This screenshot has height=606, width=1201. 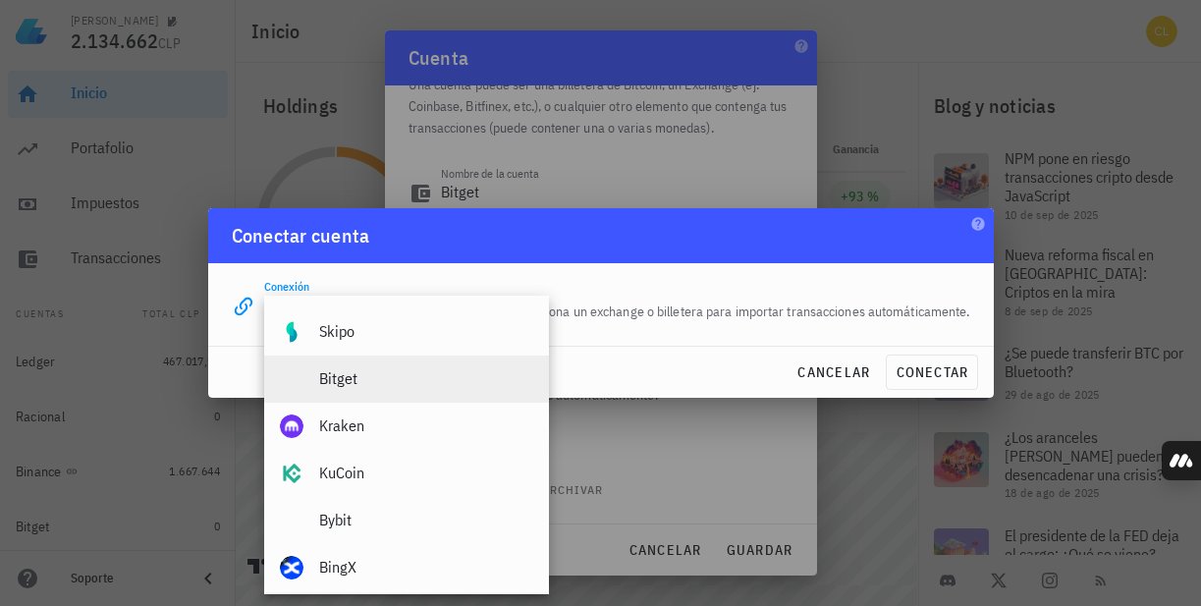 I want to click on div: Conectar cuenta, so click(x=301, y=236).